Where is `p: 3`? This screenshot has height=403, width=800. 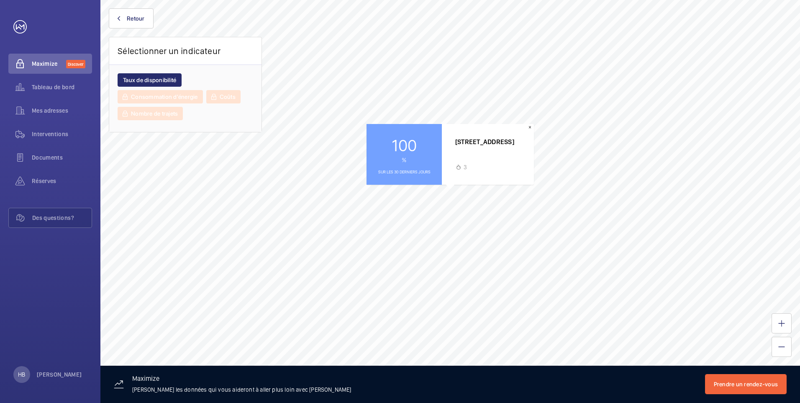
p: 3 is located at coordinates (465, 167).